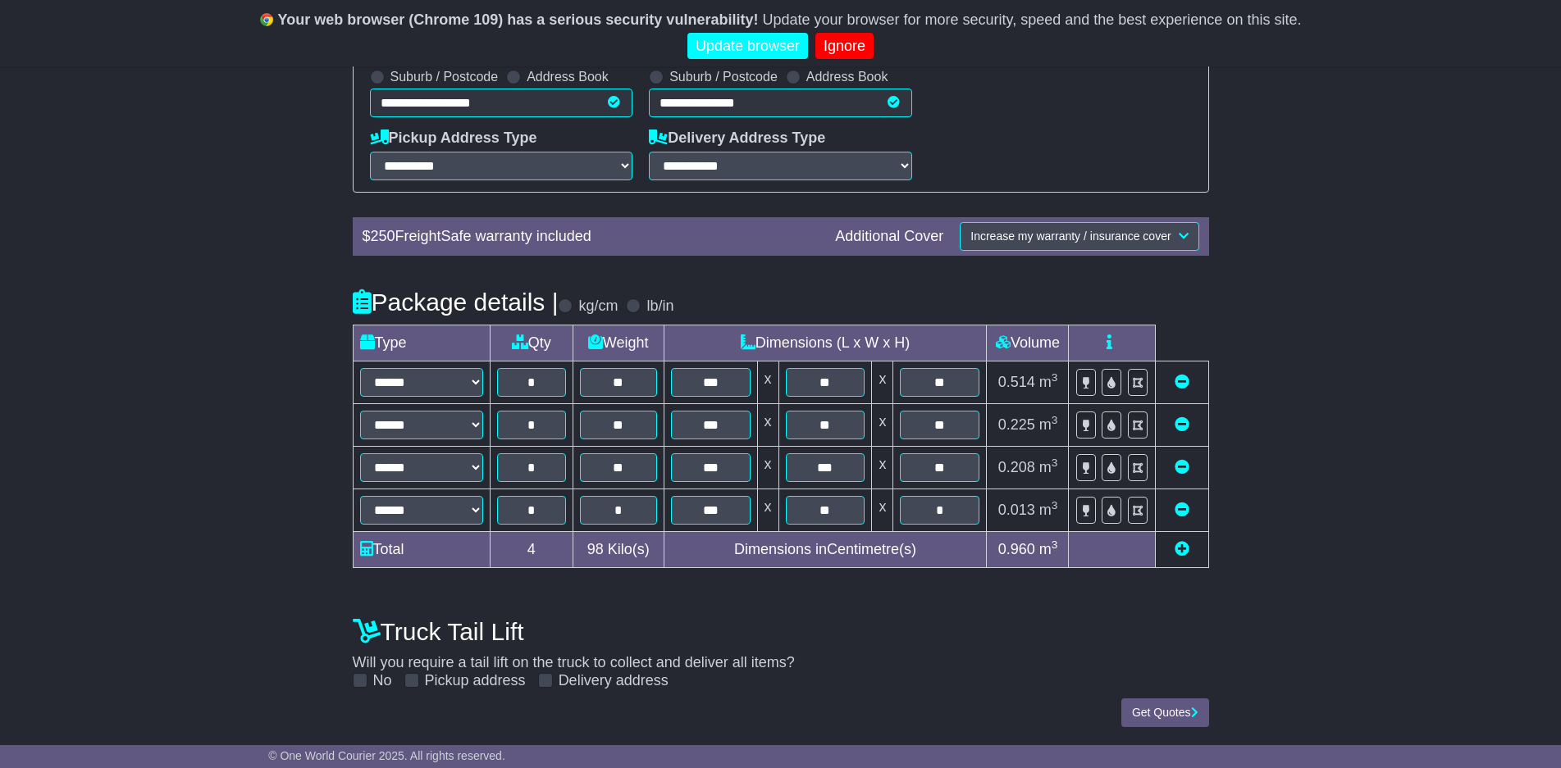 The image size is (1561, 768). I want to click on a: Update browser, so click(747, 46).